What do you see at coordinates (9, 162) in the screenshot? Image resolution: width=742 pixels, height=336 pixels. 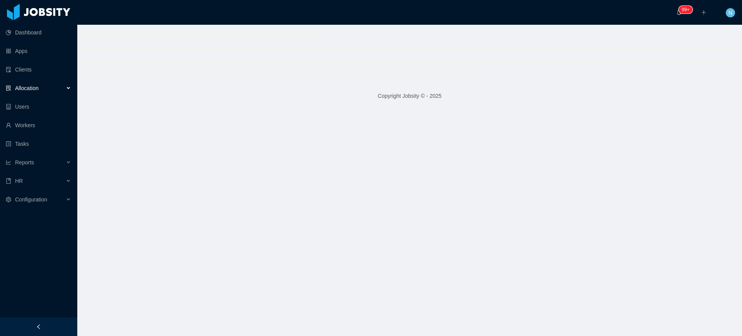 I see `i: icon: line-chart` at bounding box center [9, 162].